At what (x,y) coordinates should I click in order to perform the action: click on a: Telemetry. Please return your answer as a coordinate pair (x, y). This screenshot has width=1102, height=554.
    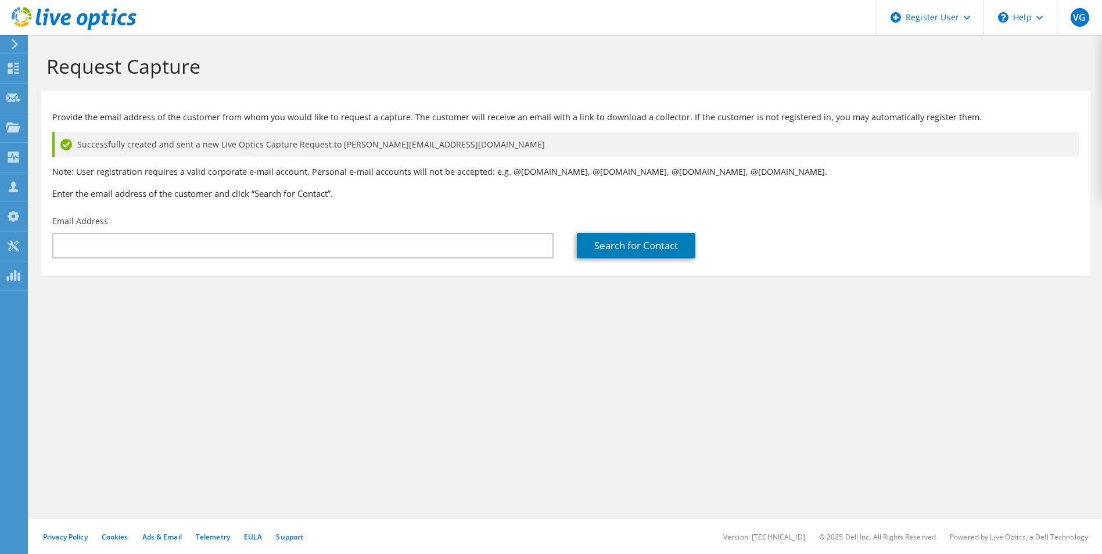
    Looking at the image, I should click on (213, 537).